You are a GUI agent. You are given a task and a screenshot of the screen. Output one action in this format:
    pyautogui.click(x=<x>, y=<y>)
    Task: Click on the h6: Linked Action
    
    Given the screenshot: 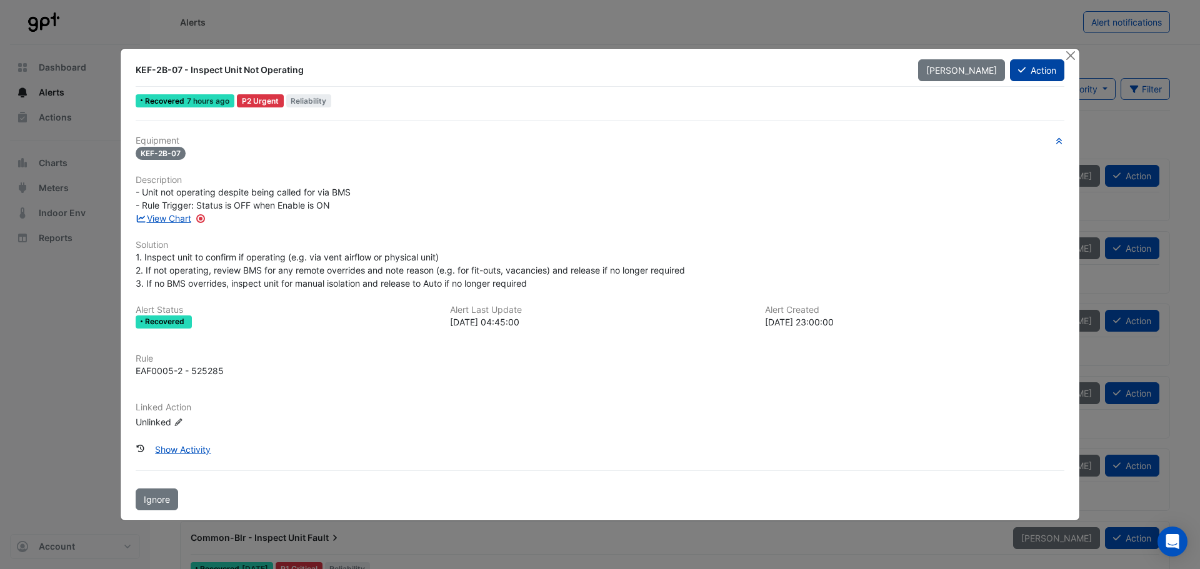 What is the action you would take?
    pyautogui.click(x=600, y=407)
    